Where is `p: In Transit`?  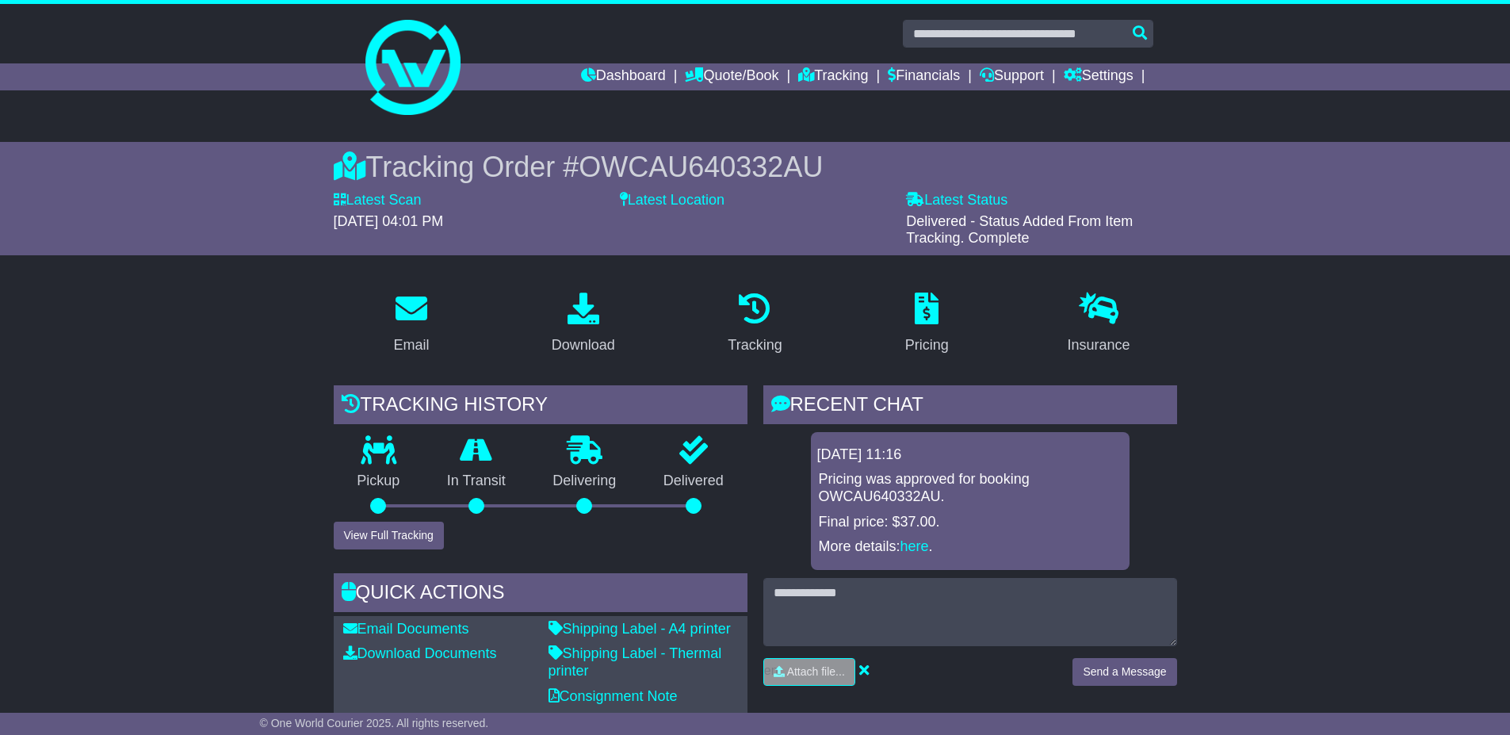 p: In Transit is located at coordinates (477, 481).